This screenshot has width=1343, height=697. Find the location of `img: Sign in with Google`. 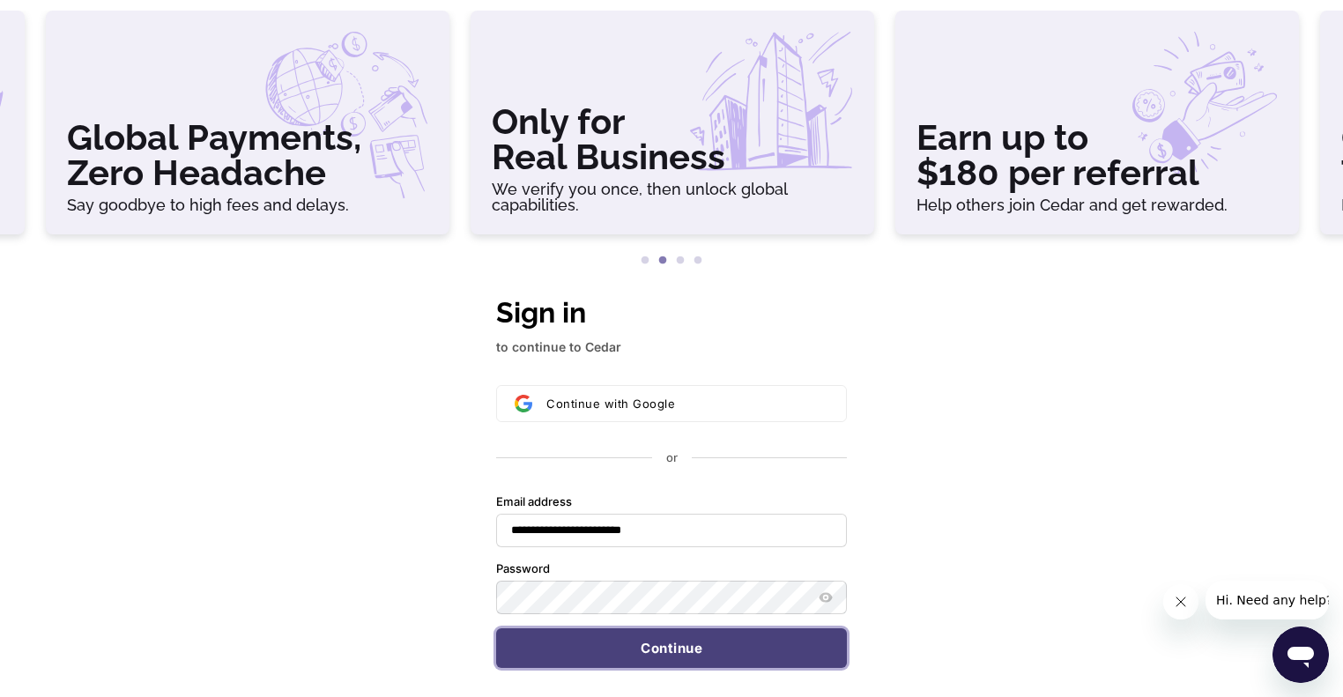

img: Sign in with Google is located at coordinates (524, 404).